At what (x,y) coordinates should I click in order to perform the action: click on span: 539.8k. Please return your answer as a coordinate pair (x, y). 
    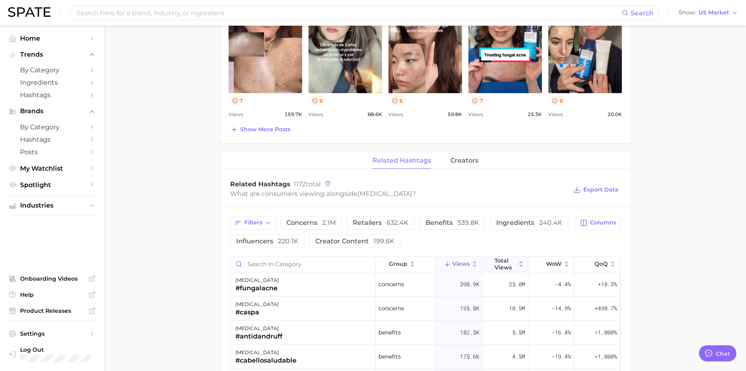
    Looking at the image, I should click on (468, 222).